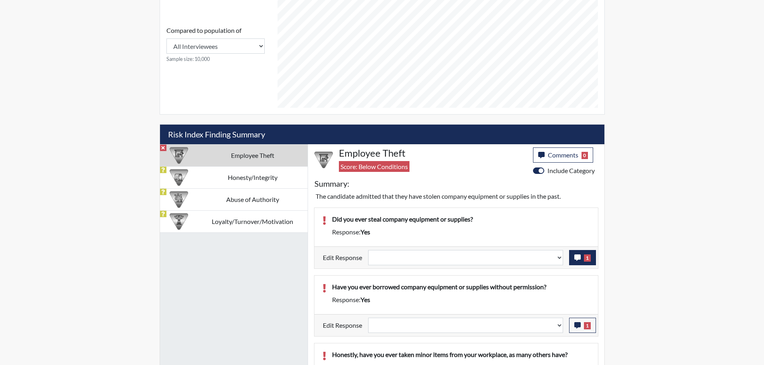 The image size is (764, 365). I want to click on span: Score: Below Conditions, so click(374, 166).